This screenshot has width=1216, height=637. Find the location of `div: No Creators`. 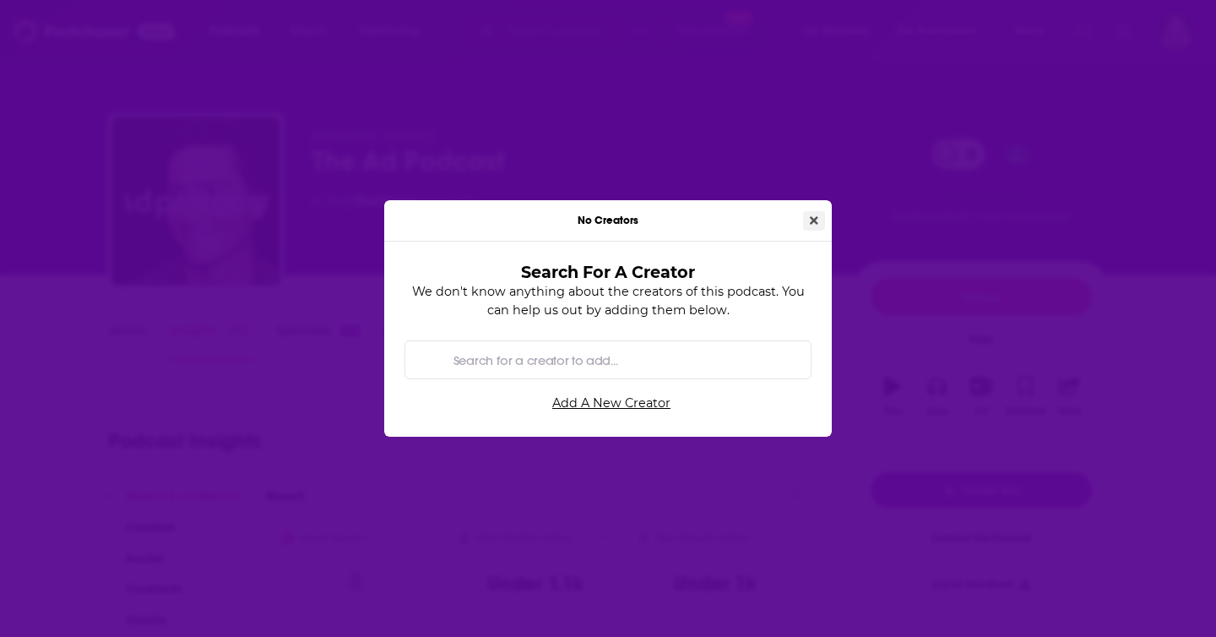

div: No Creators is located at coordinates (608, 220).